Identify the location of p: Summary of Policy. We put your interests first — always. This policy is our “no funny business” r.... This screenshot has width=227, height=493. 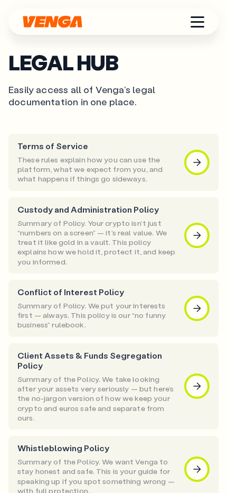
(98, 315).